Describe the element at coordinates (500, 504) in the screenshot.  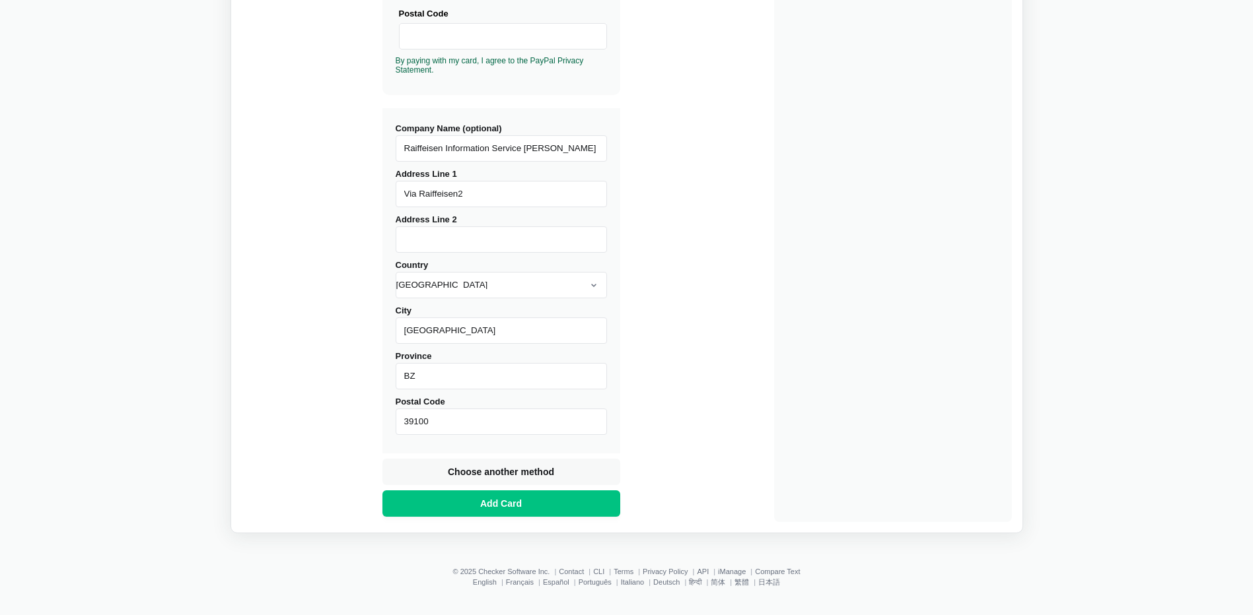
I see `span: Add Card` at that location.